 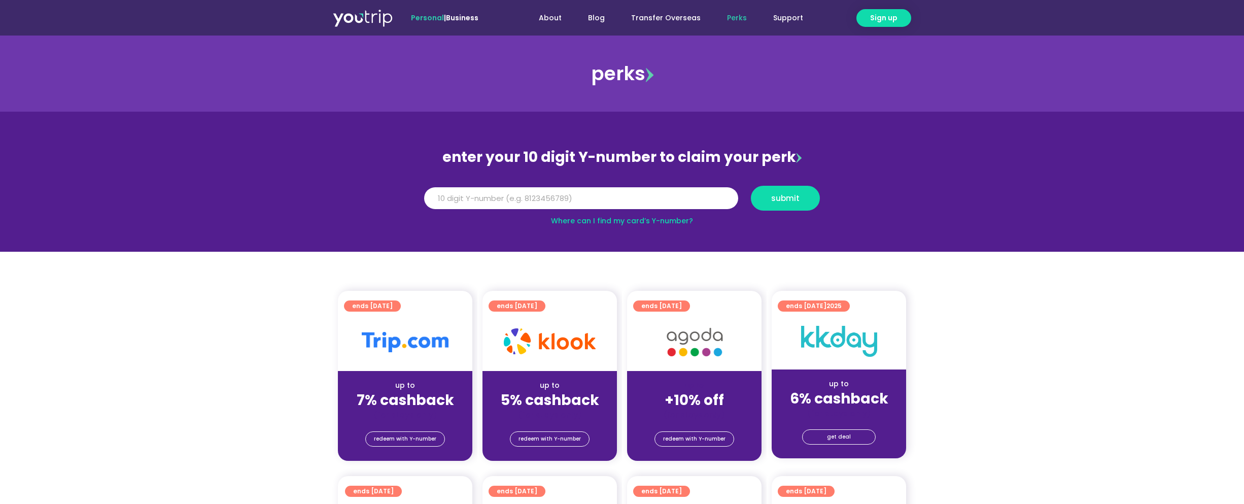 I want to click on strong: 7% cashback, so click(x=405, y=400).